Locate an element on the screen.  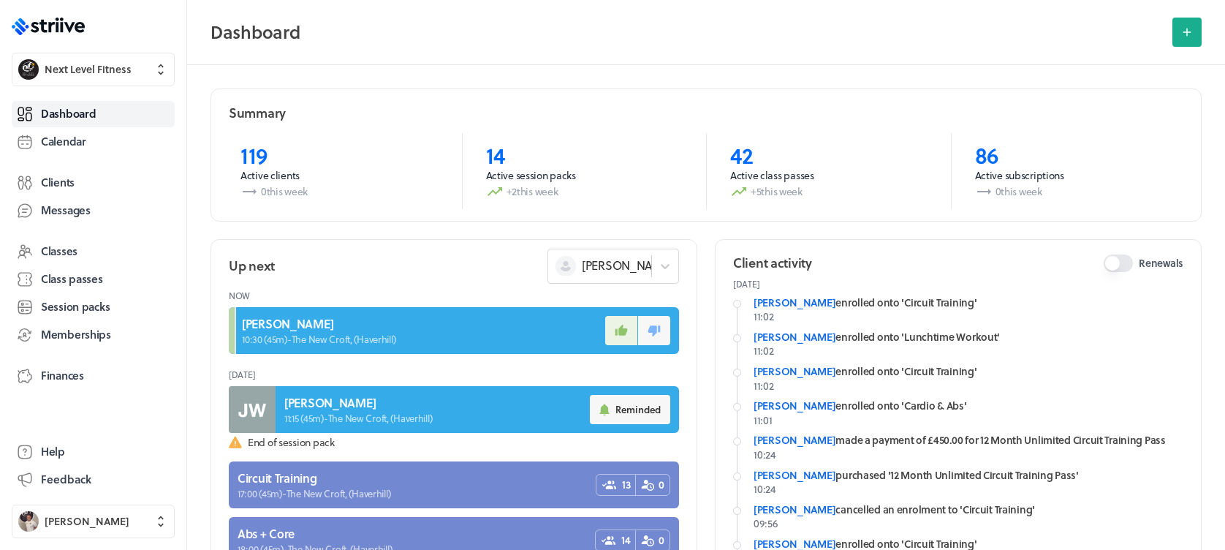
span: Finances is located at coordinates (62, 375).